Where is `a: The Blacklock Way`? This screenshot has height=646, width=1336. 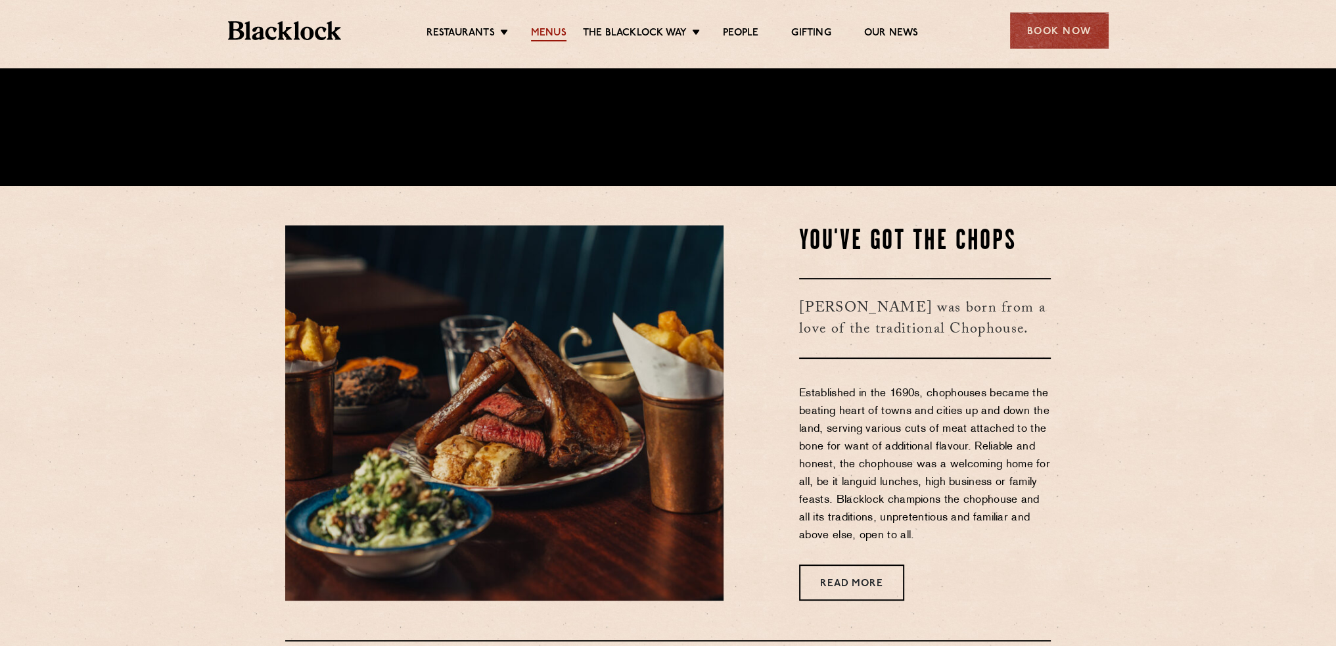 a: The Blacklock Way is located at coordinates (635, 34).